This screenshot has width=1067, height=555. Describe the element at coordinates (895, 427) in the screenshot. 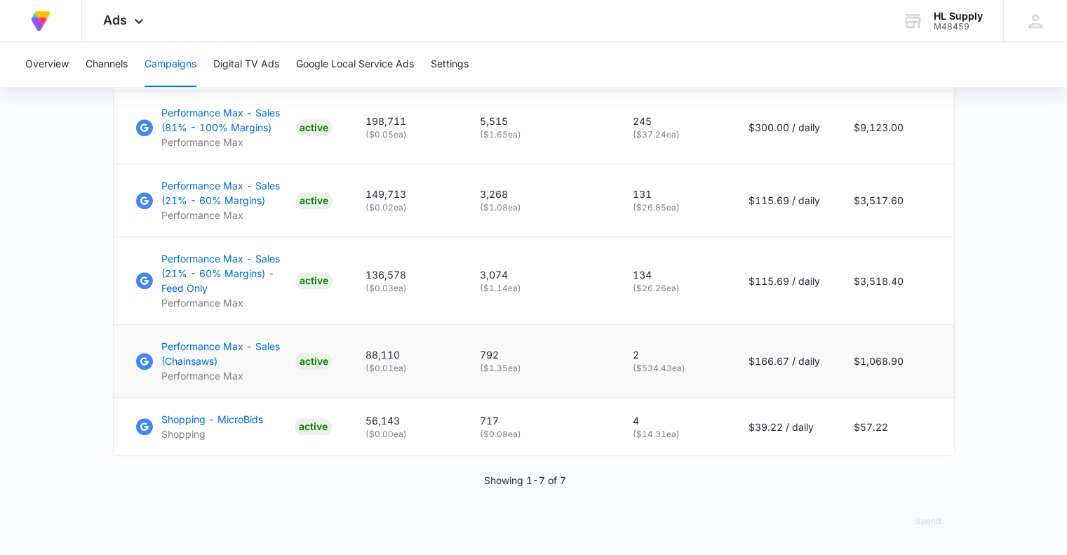

I see `td: $57.22` at that location.